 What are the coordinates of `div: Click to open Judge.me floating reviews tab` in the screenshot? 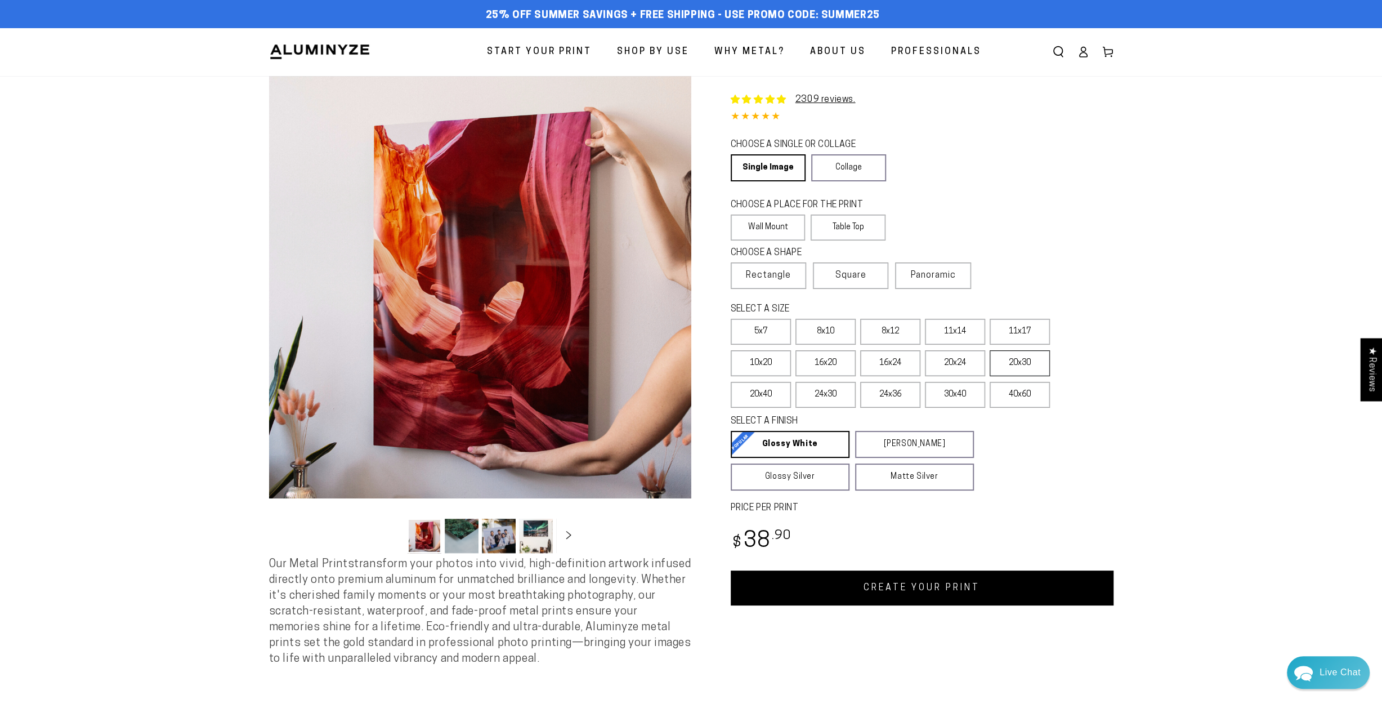 It's located at (1372, 369).